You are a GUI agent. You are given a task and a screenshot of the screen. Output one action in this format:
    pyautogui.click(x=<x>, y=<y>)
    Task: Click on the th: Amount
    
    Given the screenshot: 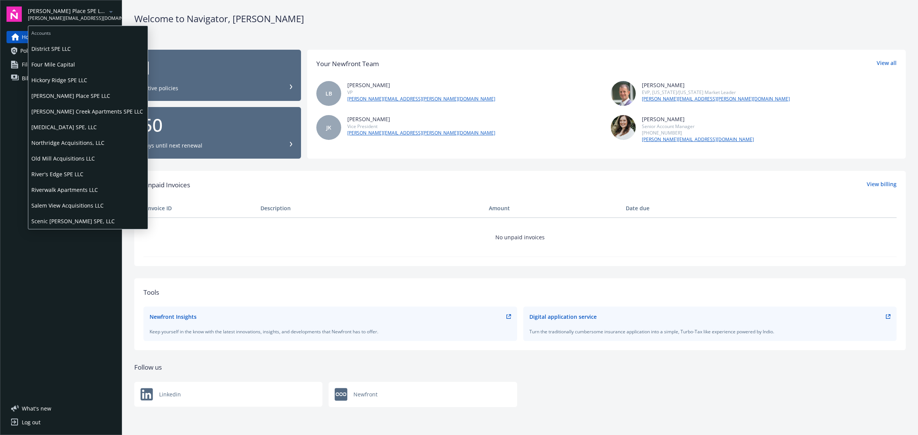 What is the action you would take?
    pyautogui.click(x=554, y=208)
    